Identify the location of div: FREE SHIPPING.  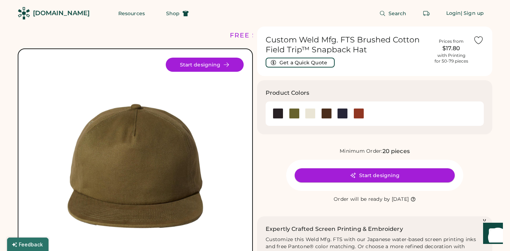
(260, 35).